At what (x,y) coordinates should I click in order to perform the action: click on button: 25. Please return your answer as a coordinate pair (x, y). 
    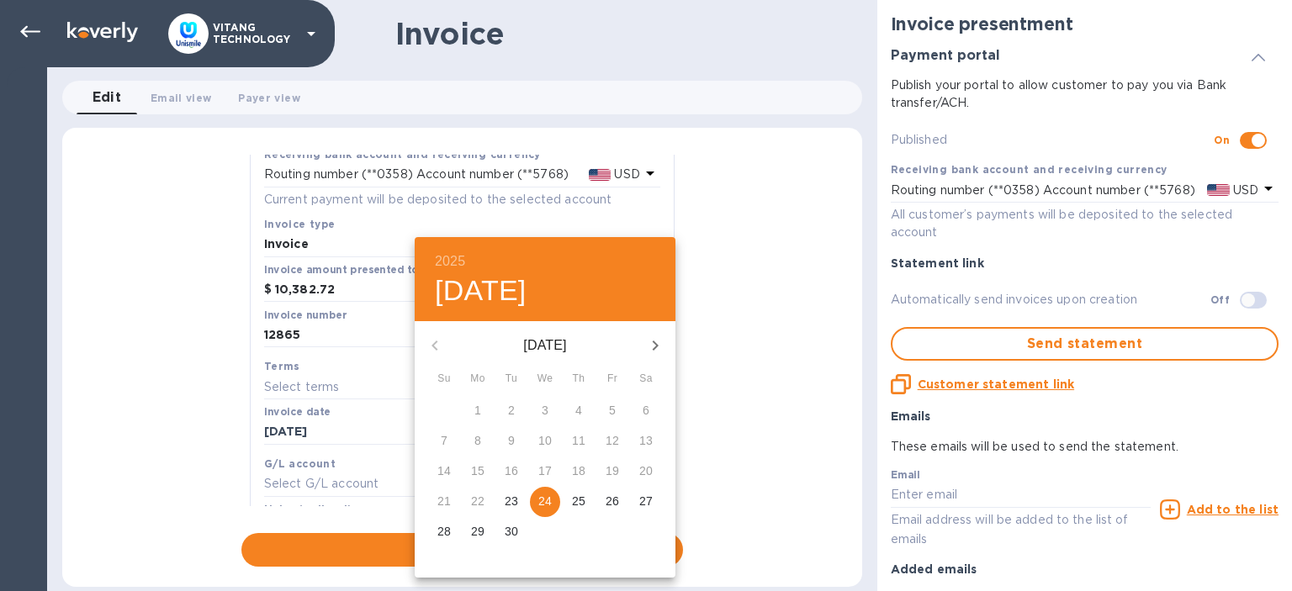
    Looking at the image, I should click on (579, 502).